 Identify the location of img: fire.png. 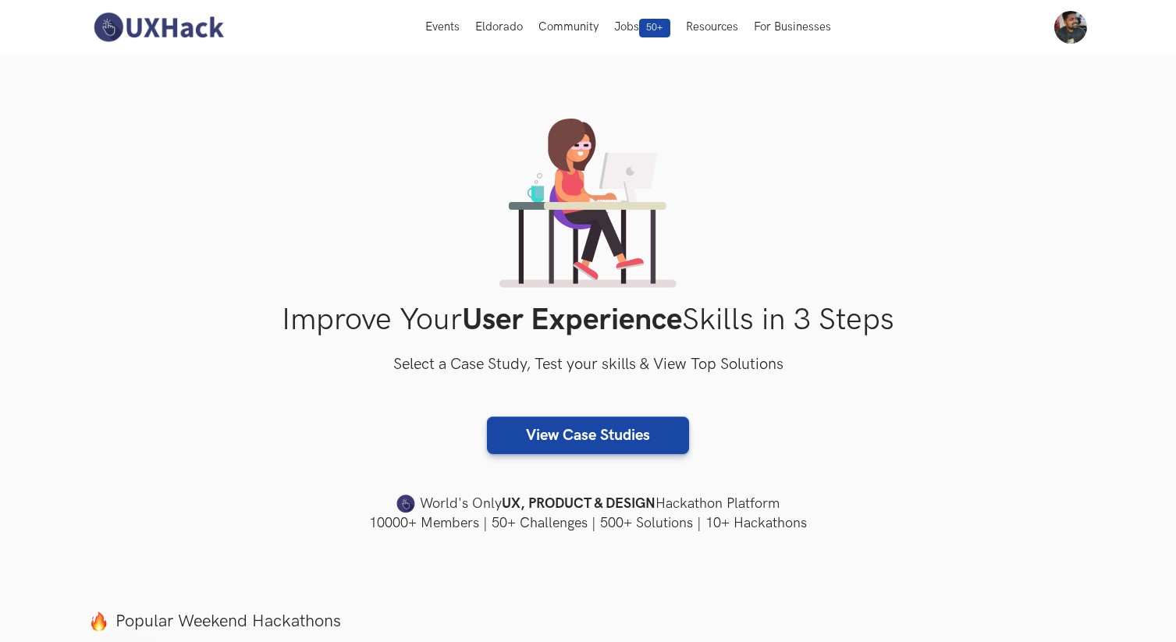
(98, 621).